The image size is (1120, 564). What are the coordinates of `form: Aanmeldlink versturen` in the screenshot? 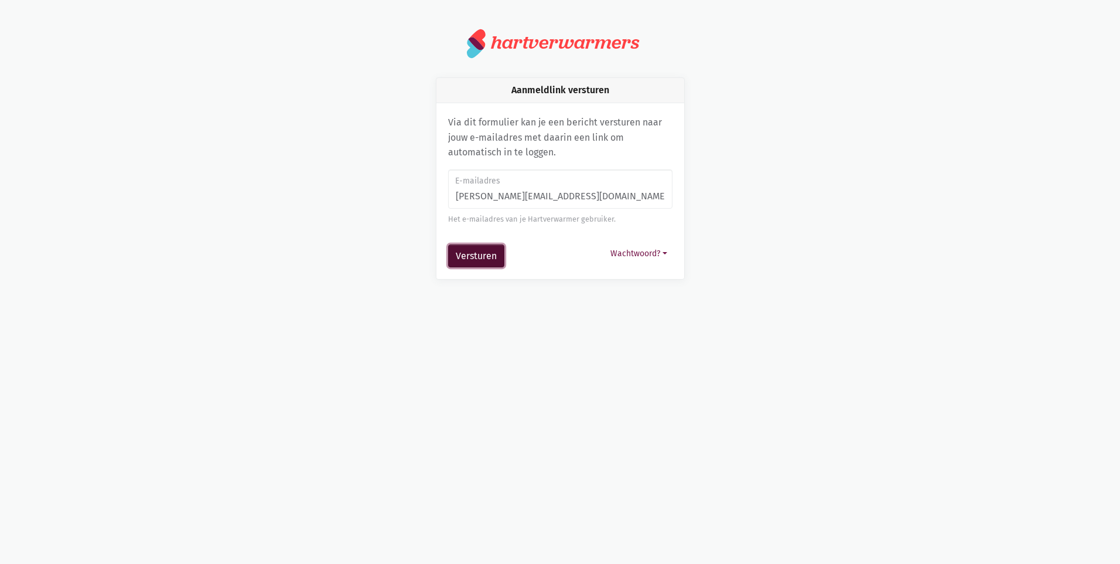 It's located at (560, 219).